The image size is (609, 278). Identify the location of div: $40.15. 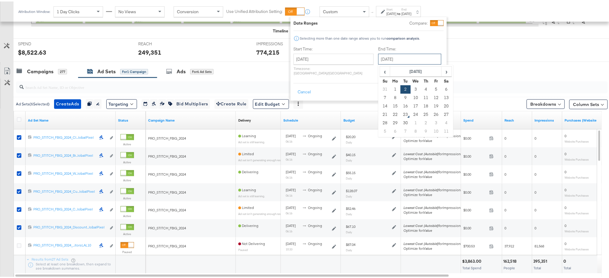
(350, 153).